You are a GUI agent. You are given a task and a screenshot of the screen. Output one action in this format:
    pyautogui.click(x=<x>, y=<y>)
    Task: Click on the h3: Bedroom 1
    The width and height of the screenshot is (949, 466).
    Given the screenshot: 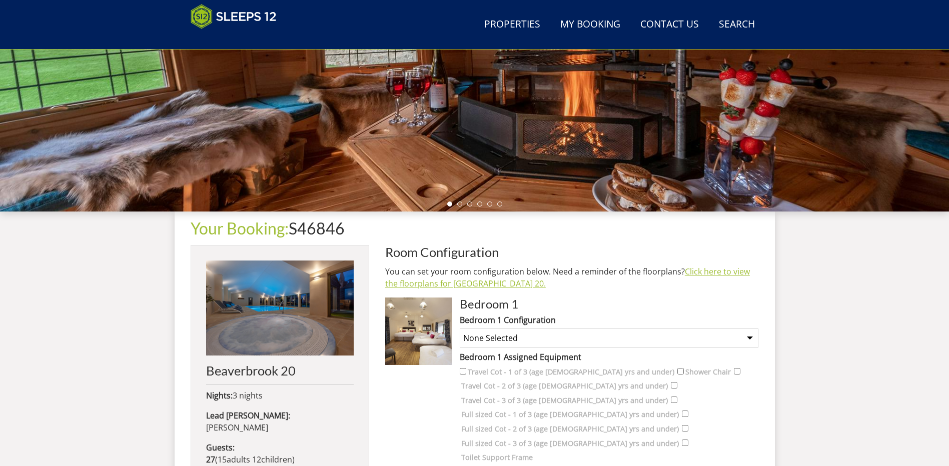 What is the action you would take?
    pyautogui.click(x=609, y=304)
    